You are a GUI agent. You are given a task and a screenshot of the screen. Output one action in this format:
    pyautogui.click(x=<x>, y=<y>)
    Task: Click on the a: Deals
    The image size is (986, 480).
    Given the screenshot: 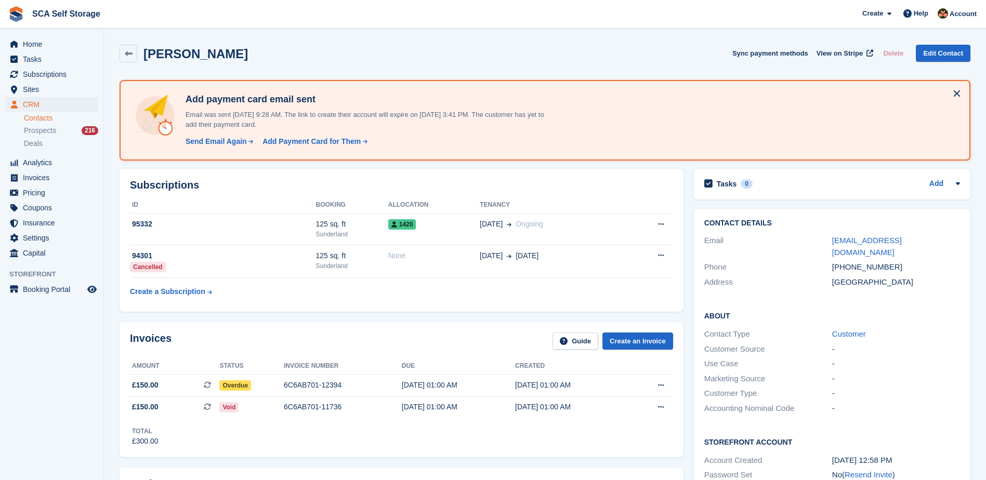 What is the action you would take?
    pyautogui.click(x=61, y=143)
    